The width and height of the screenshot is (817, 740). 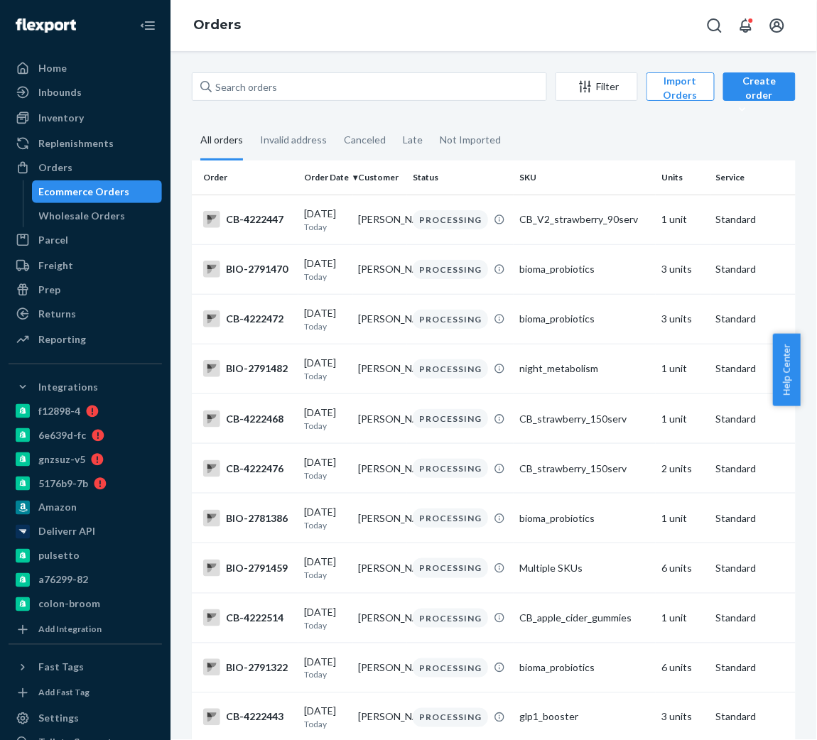 What do you see at coordinates (85, 605) in the screenshot?
I see `a: colon-broom` at bounding box center [85, 605].